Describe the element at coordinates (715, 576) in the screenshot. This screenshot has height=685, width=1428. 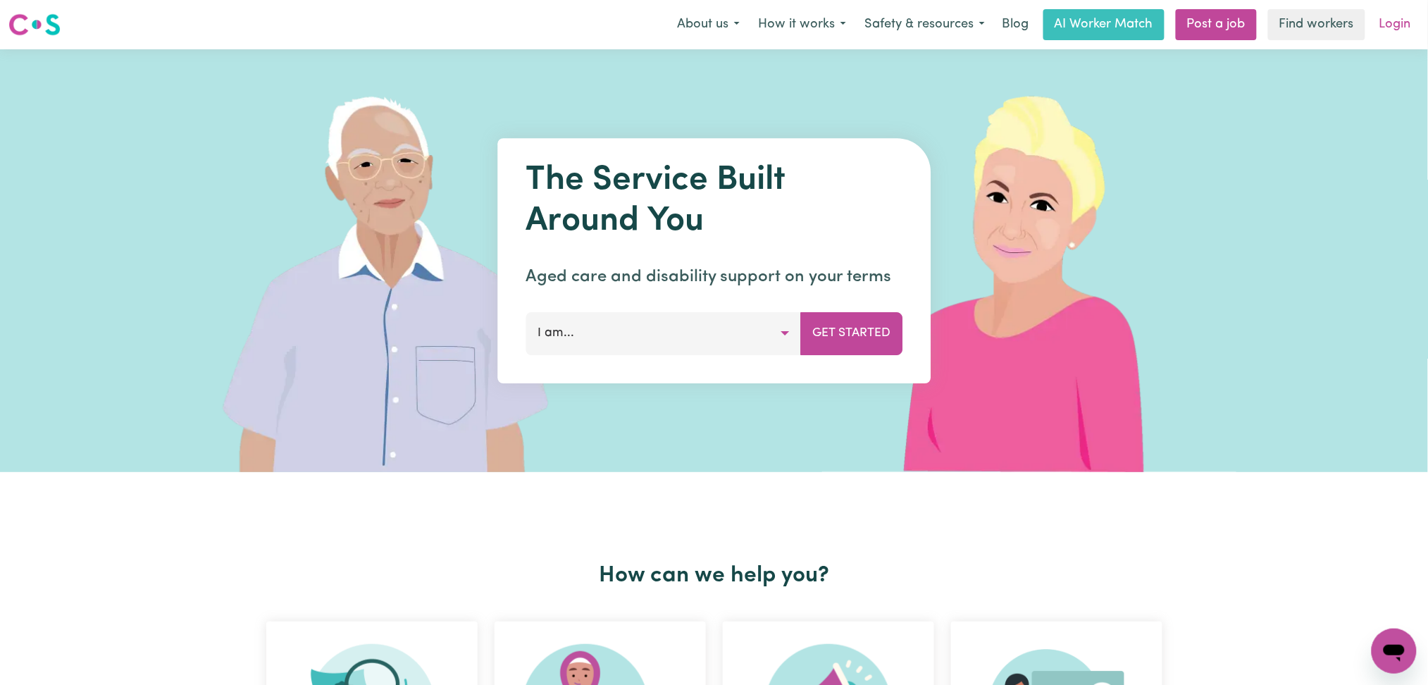
I see `h2: How can we help you?` at that location.